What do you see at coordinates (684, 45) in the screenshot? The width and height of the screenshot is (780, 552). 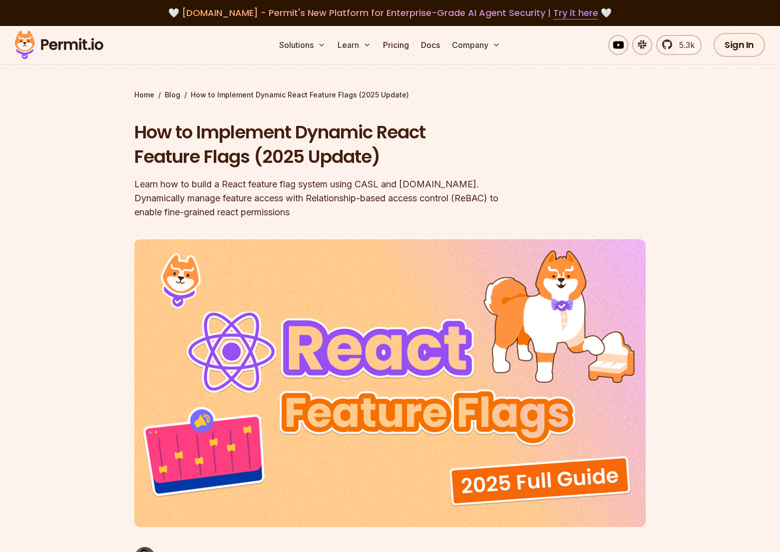 I see `span: 5.3k` at bounding box center [684, 45].